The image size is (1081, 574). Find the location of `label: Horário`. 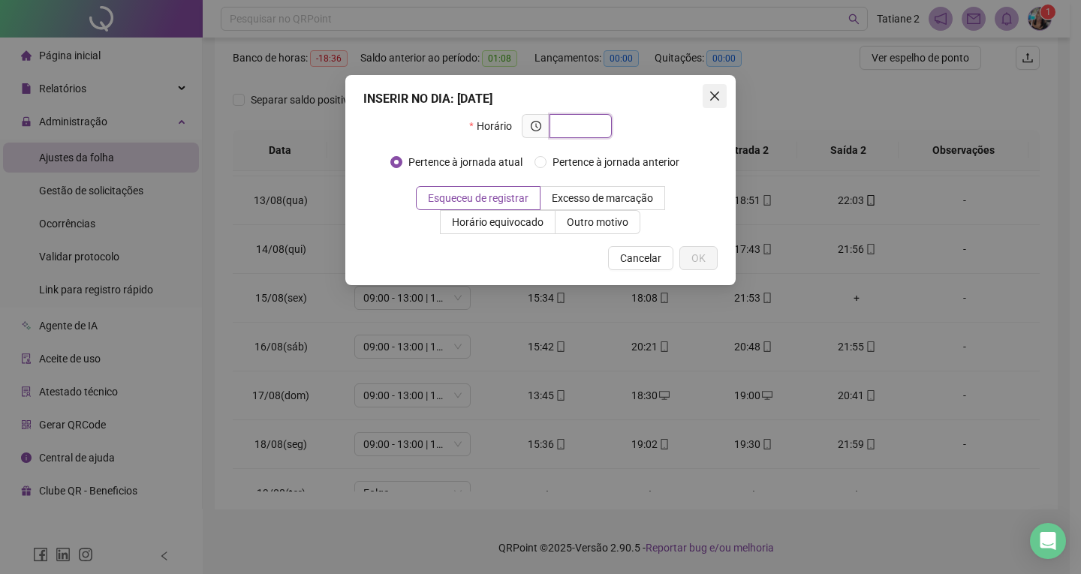

label: Horário is located at coordinates (495, 126).